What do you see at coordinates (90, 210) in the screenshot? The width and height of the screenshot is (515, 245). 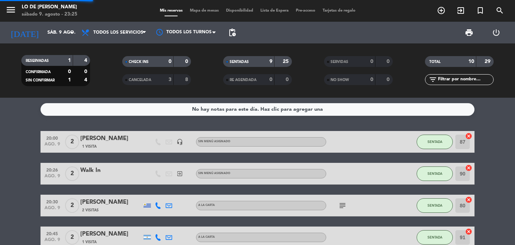 I see `span: 2 Visitas` at bounding box center [90, 210].